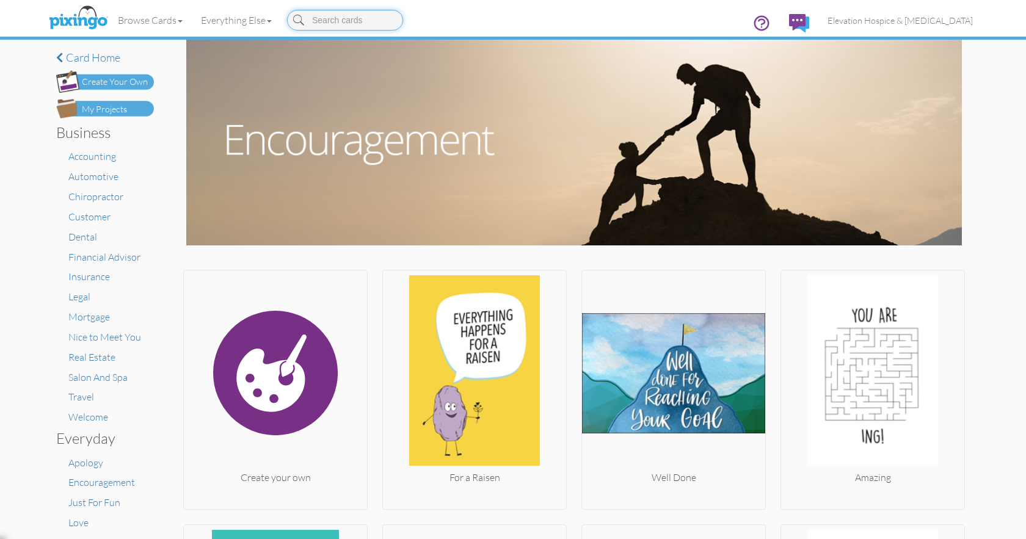 The height and width of the screenshot is (539, 1026). I want to click on span: Welcome, so click(88, 417).